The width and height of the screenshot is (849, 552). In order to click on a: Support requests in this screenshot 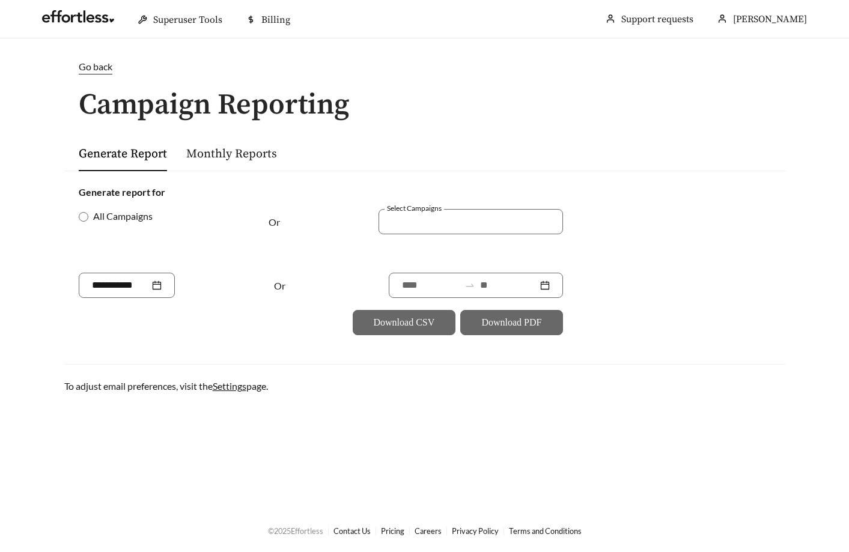, I will do `click(657, 19)`.